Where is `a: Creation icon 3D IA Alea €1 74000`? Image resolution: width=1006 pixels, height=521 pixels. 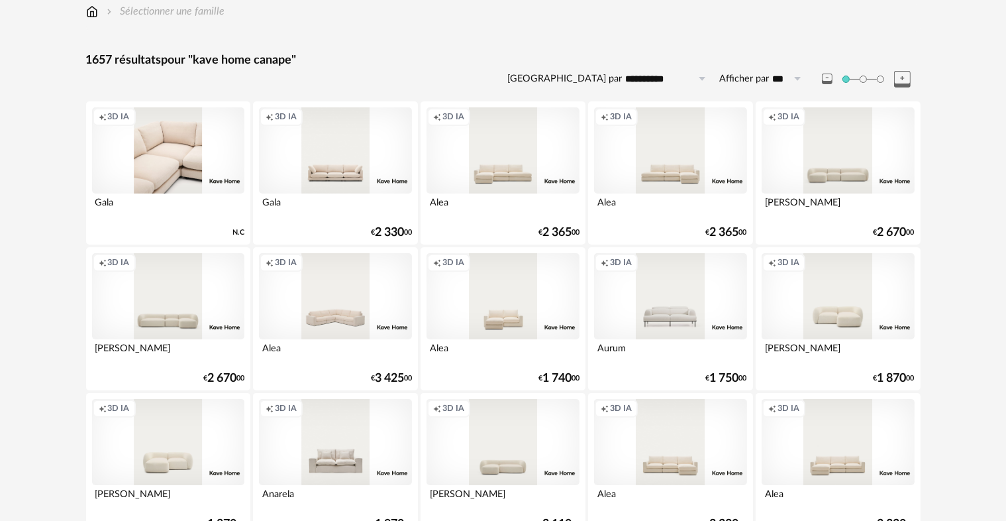 a: Creation icon 3D IA Alea €1 74000 is located at coordinates (503, 319).